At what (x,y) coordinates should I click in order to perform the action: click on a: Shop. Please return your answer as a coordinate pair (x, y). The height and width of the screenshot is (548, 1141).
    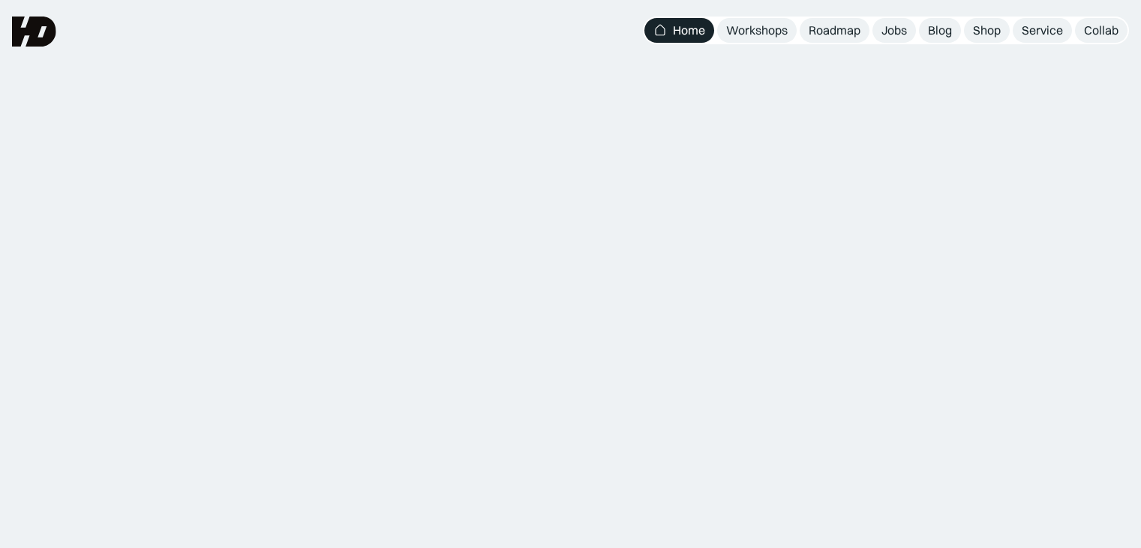
    Looking at the image, I should click on (986, 30).